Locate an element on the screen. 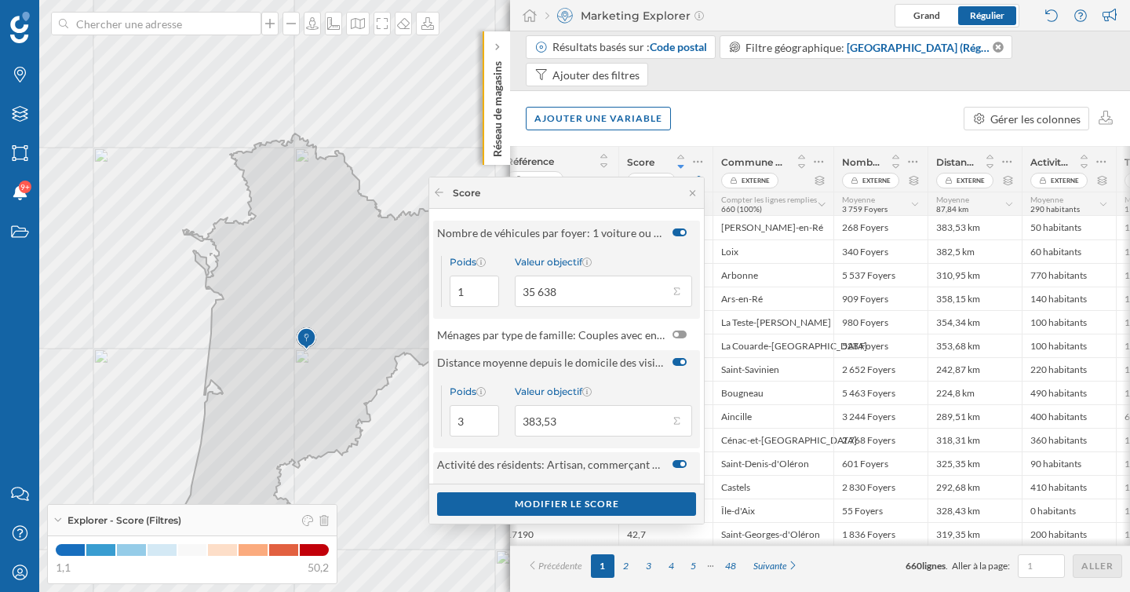  div: 140 habitants is located at coordinates (1069, 298).